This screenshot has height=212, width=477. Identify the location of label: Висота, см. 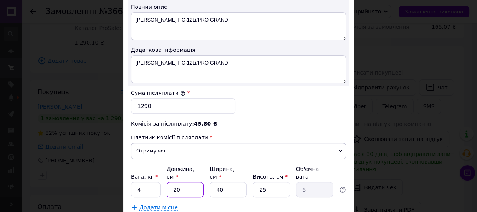
(270, 176).